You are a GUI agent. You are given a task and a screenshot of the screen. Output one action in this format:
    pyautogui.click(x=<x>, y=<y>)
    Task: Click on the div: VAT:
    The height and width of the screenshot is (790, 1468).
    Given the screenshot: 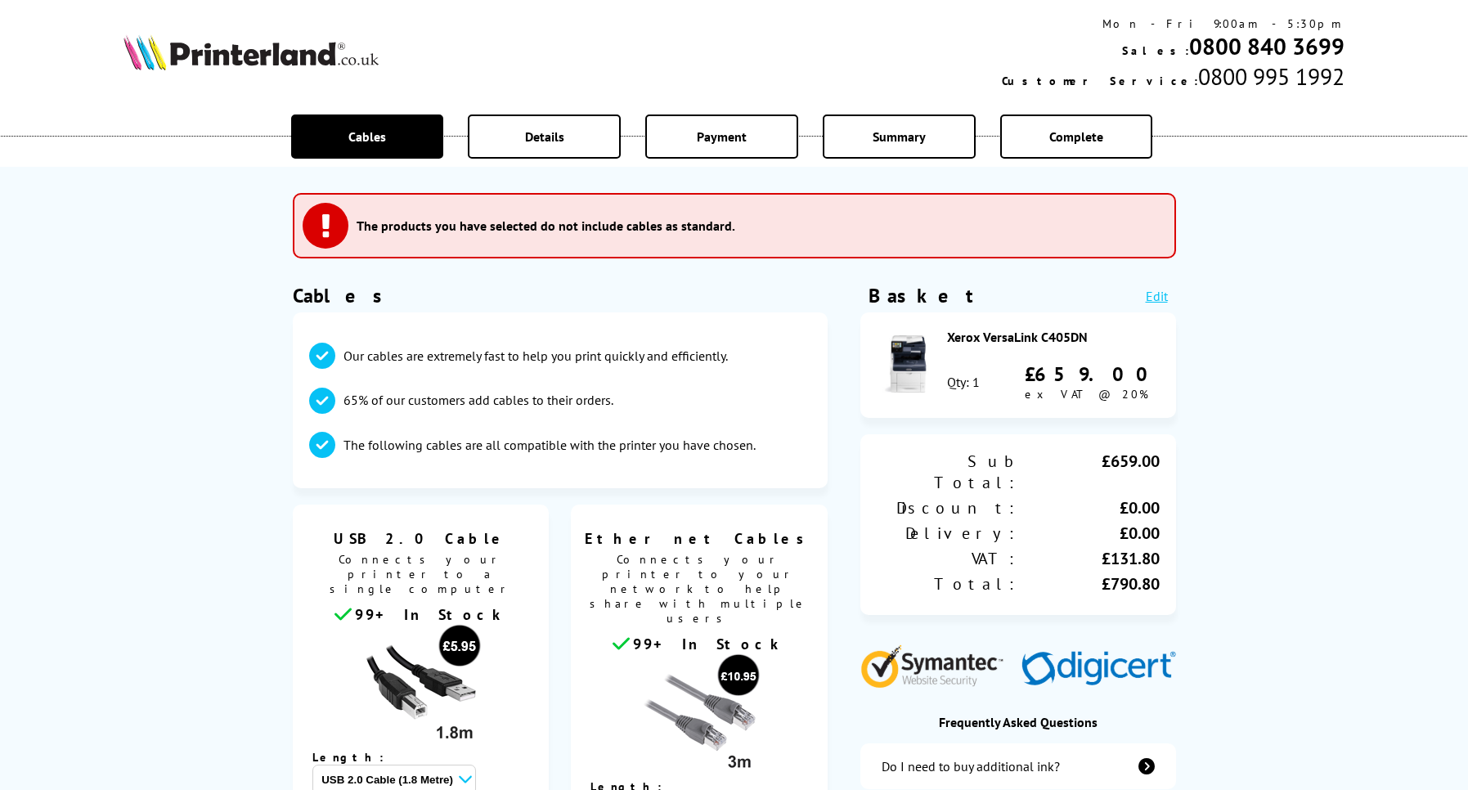 What is the action you would take?
    pyautogui.click(x=947, y=559)
    